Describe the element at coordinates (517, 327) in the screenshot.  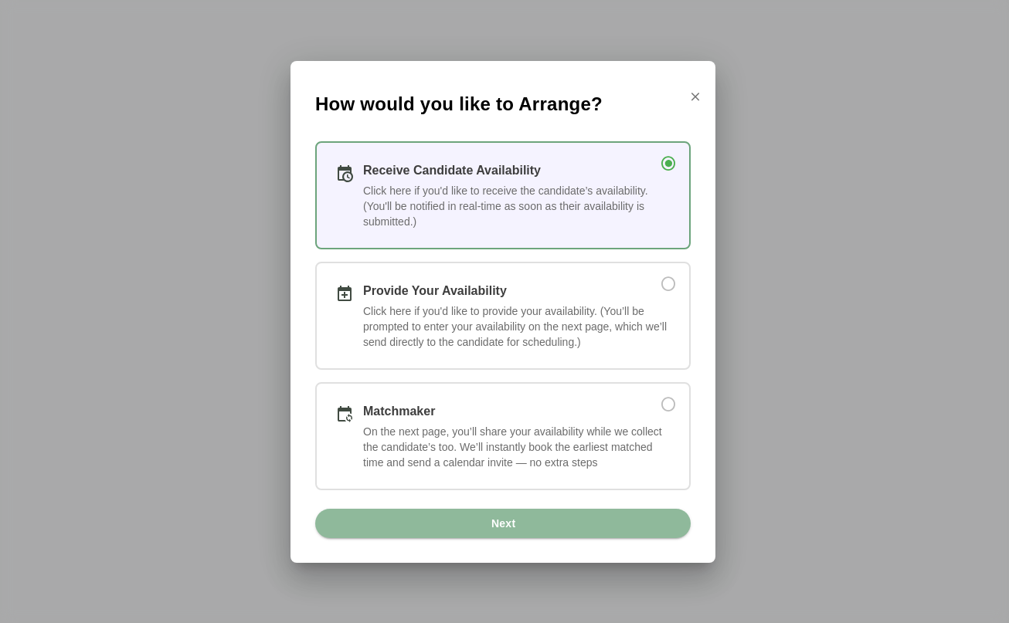
I see `div: Click here if you'd like to provide your availability. (You’ll be prompted to enter your availabi...` at that location.